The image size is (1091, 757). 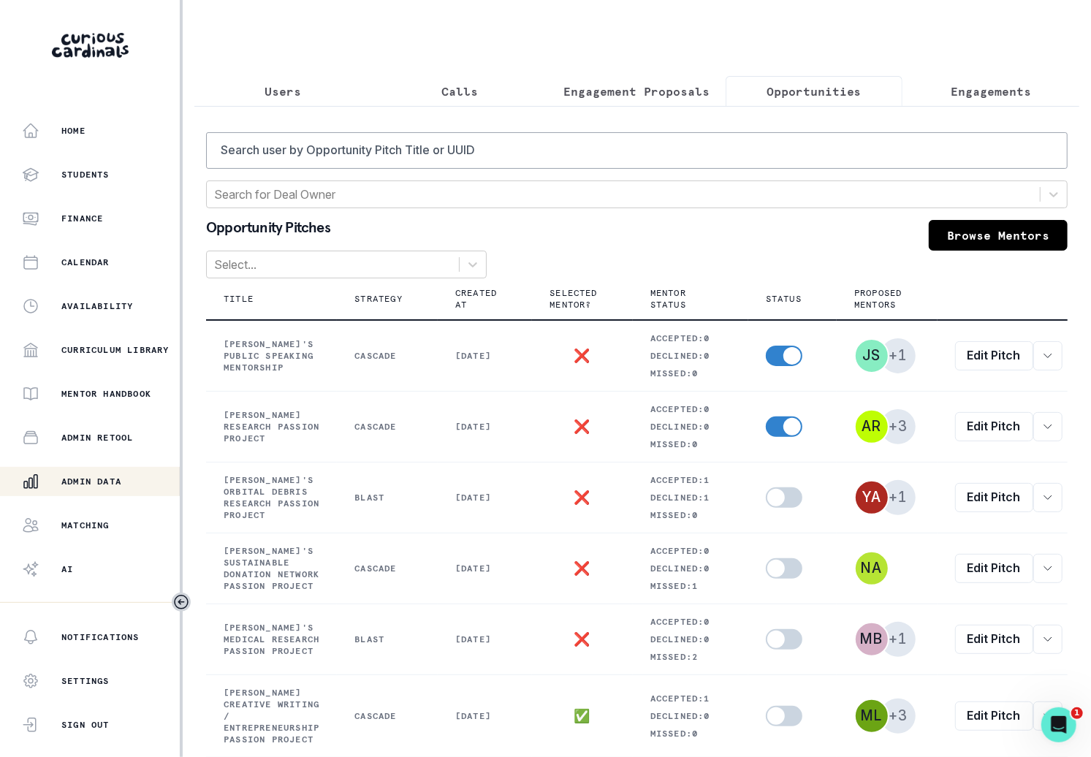 What do you see at coordinates (238, 299) in the screenshot?
I see `p: Title` at bounding box center [238, 299].